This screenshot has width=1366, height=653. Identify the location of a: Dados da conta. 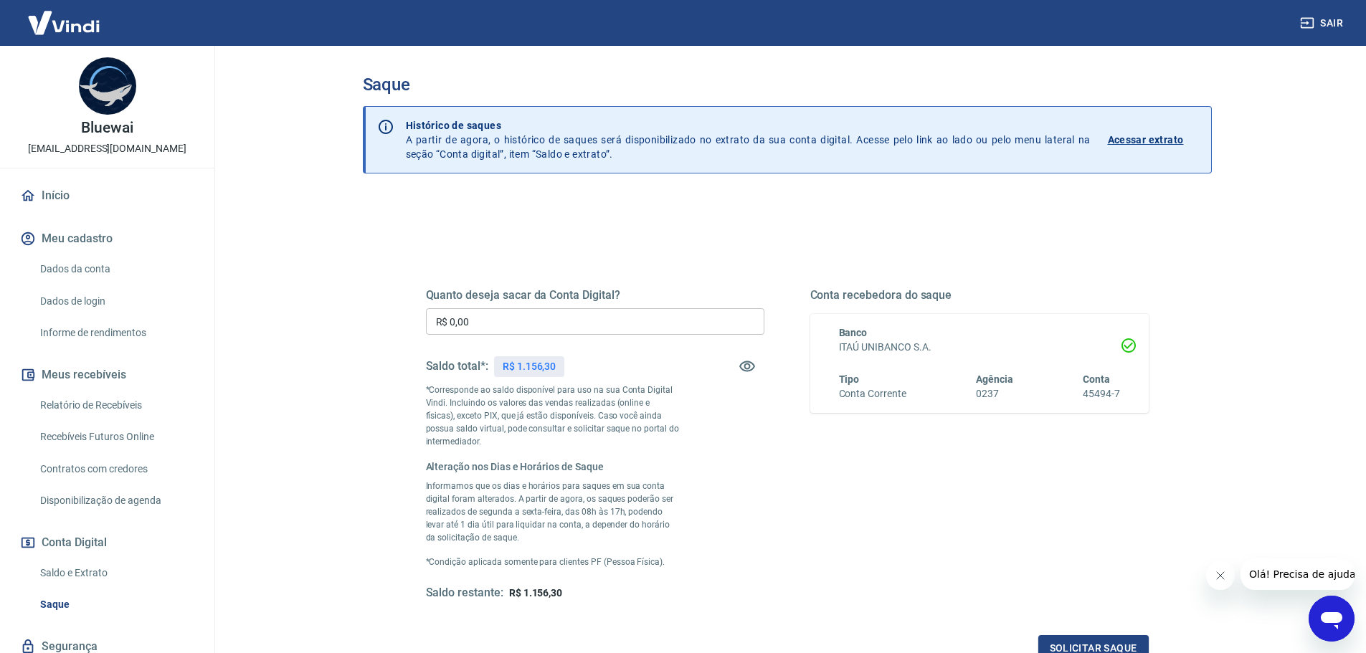
(115, 269).